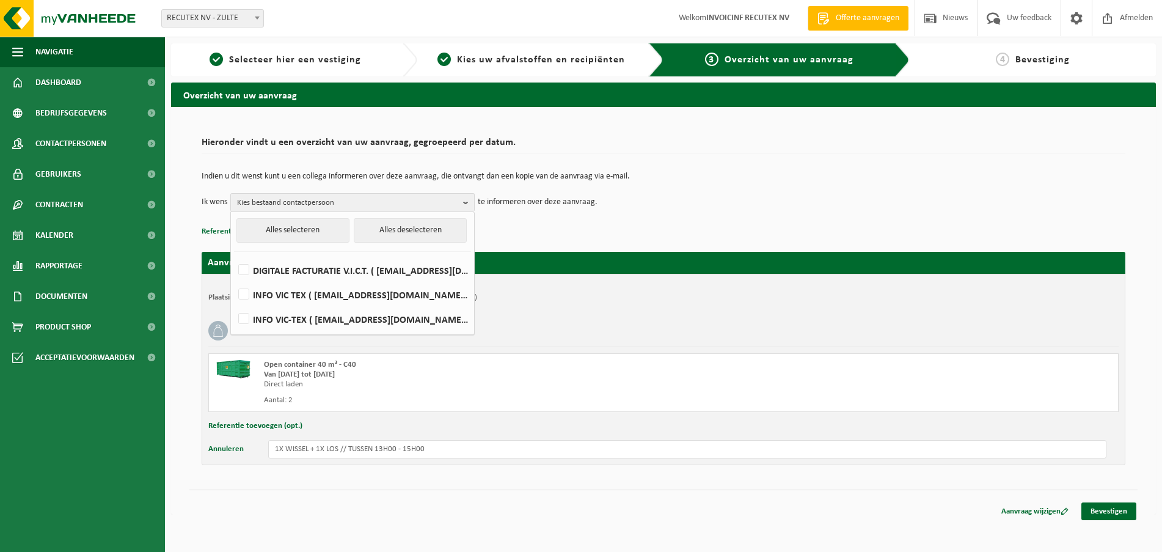 This screenshot has width=1162, height=552. I want to click on span: Open container 40 m³ - C40, so click(310, 364).